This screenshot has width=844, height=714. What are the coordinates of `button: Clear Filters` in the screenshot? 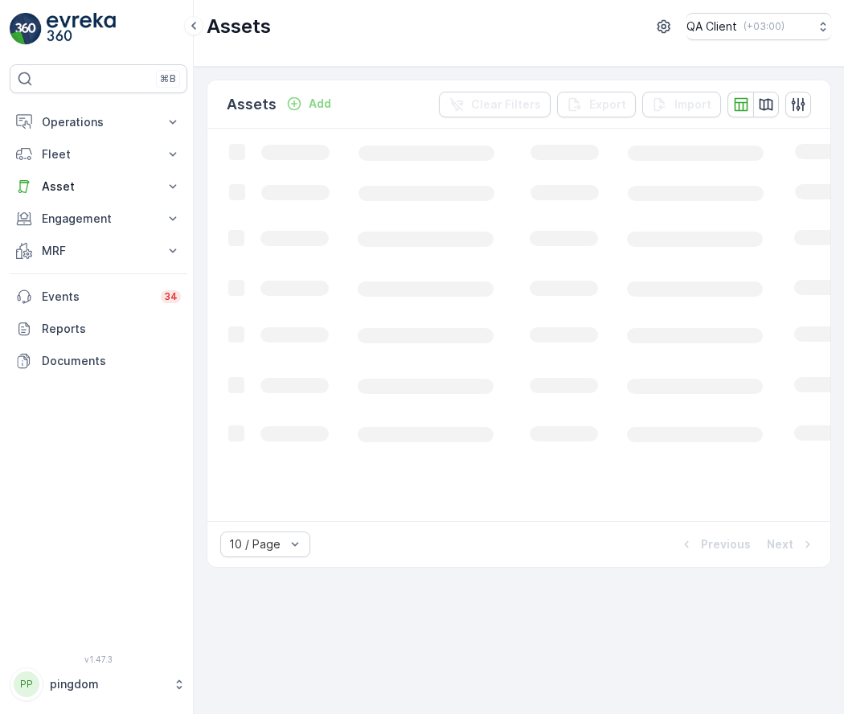 It's located at (495, 105).